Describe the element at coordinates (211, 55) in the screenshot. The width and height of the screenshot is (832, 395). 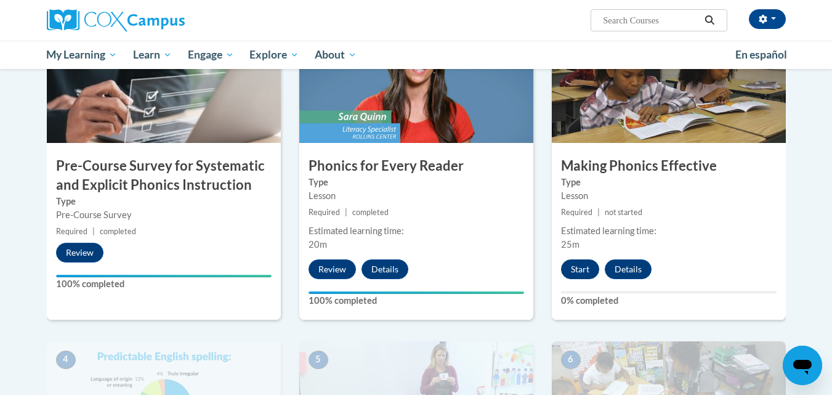
I see `span: Engage` at that location.